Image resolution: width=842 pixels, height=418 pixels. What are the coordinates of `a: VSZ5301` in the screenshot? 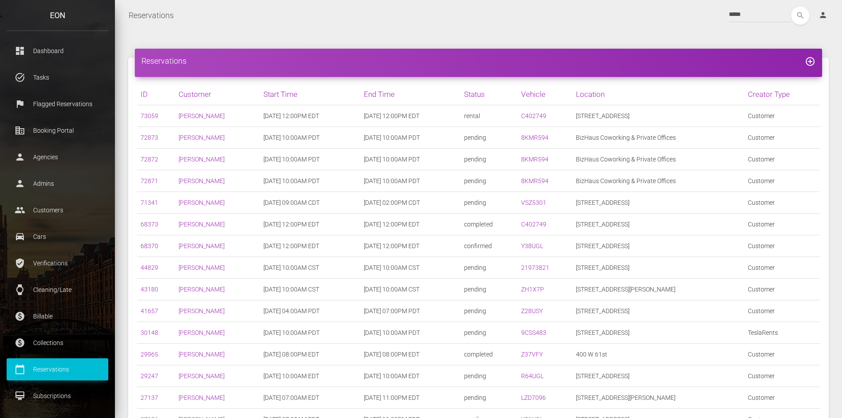 It's located at (534, 202).